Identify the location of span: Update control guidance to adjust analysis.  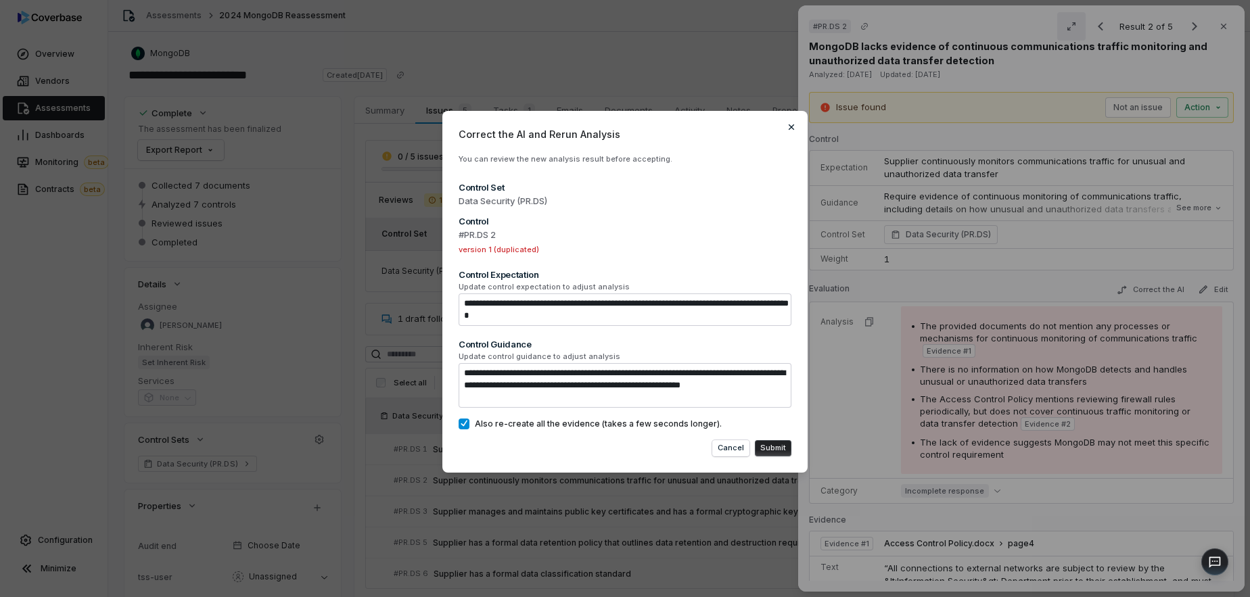
(625, 356).